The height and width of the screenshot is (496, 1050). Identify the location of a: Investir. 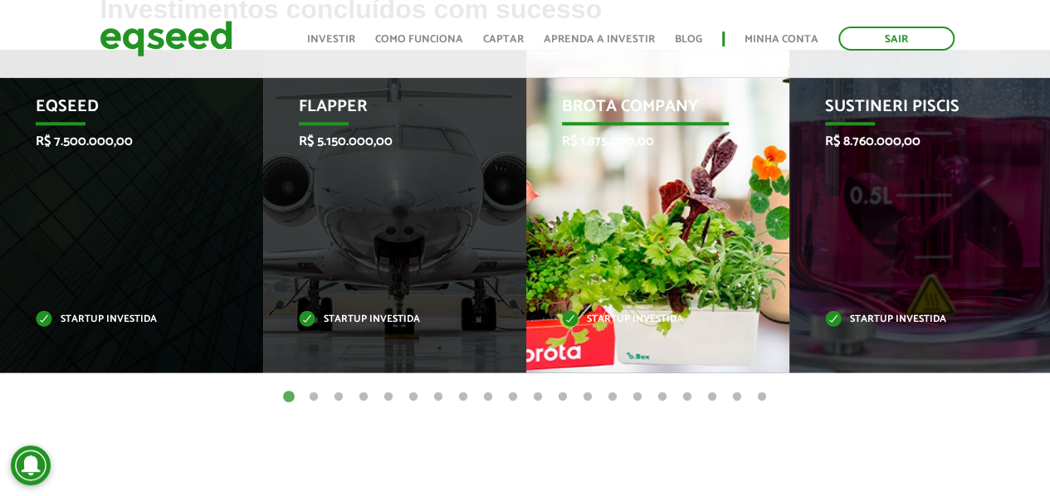
(331, 39).